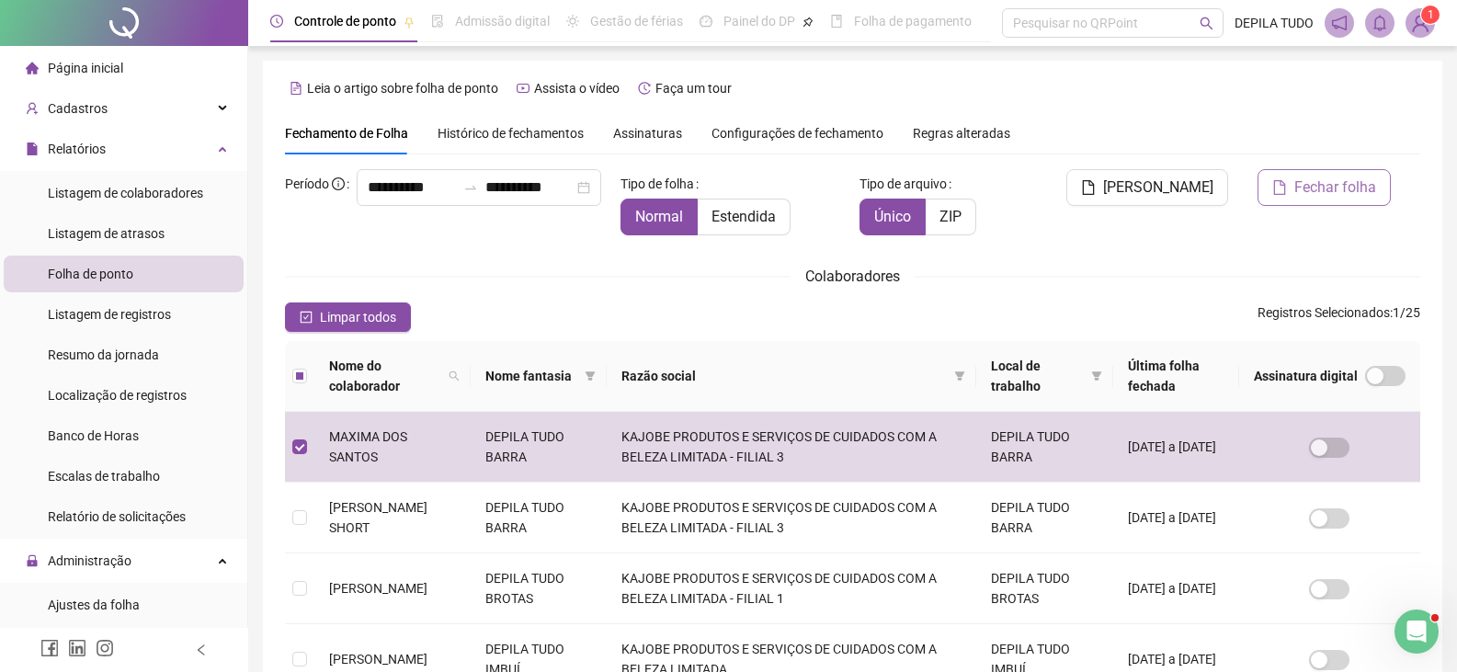 The height and width of the screenshot is (672, 1457). Describe the element at coordinates (576, 88) in the screenshot. I see `span: Assista o vídeo` at that location.